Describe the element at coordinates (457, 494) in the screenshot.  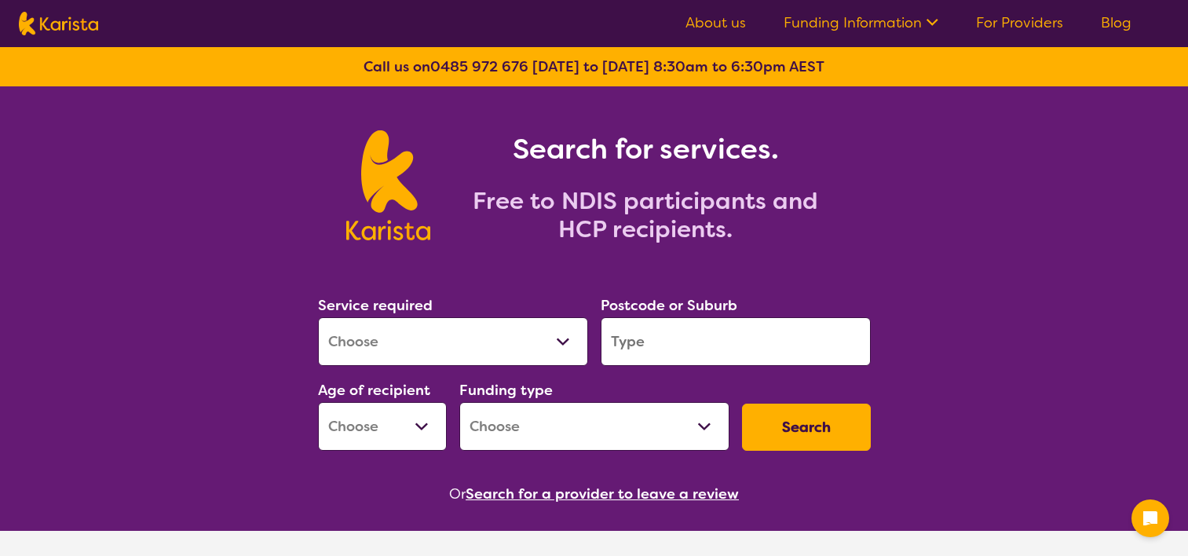
I see `span: Or` at that location.